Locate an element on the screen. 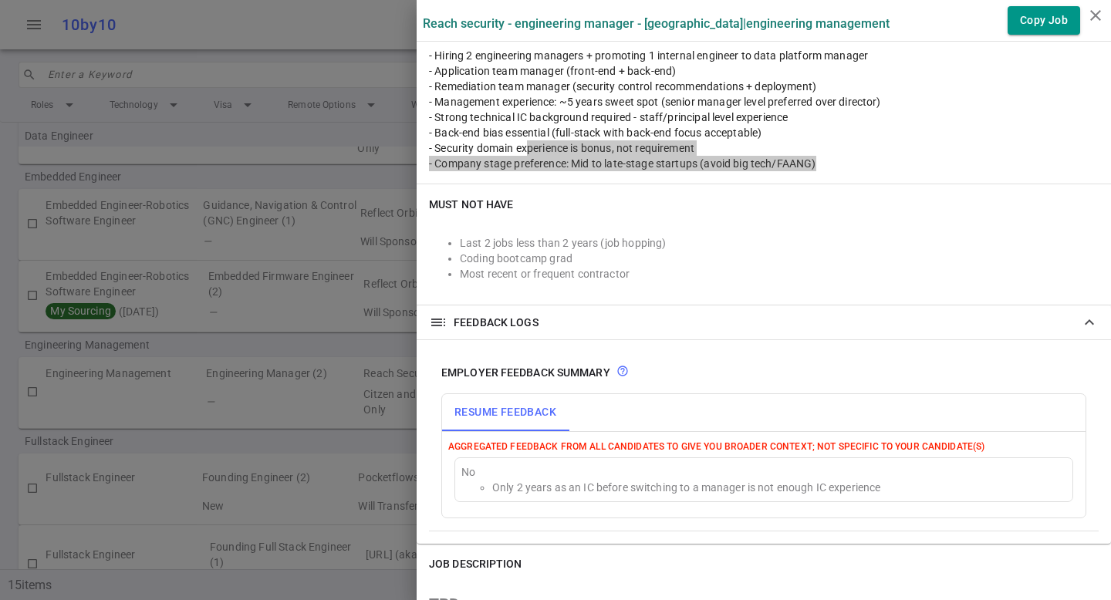 The image size is (1111, 600). div: FEEDBACK LOGS is located at coordinates (764, 322).